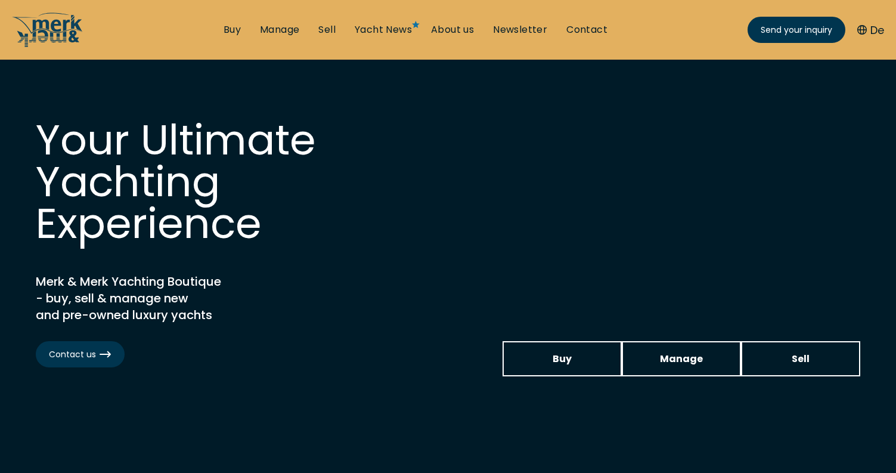 This screenshot has height=473, width=896. I want to click on span: Buy, so click(562, 358).